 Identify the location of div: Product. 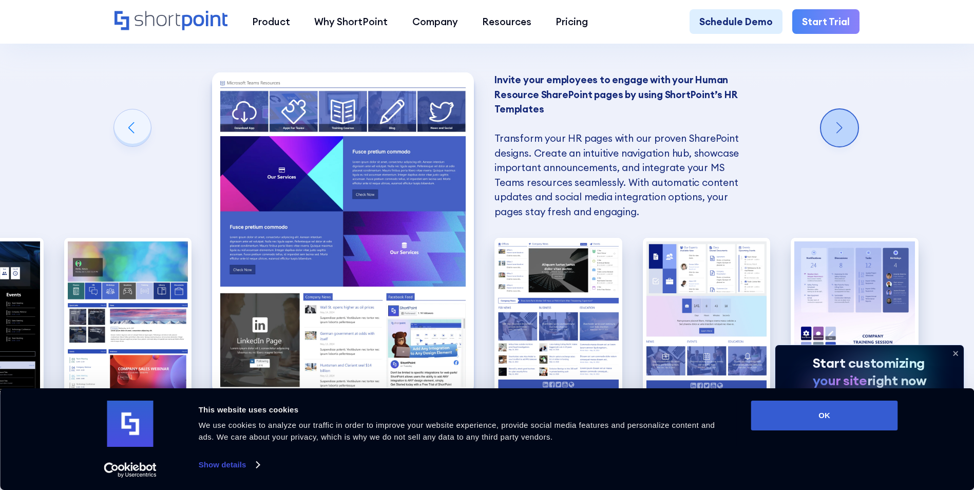
(271, 22).